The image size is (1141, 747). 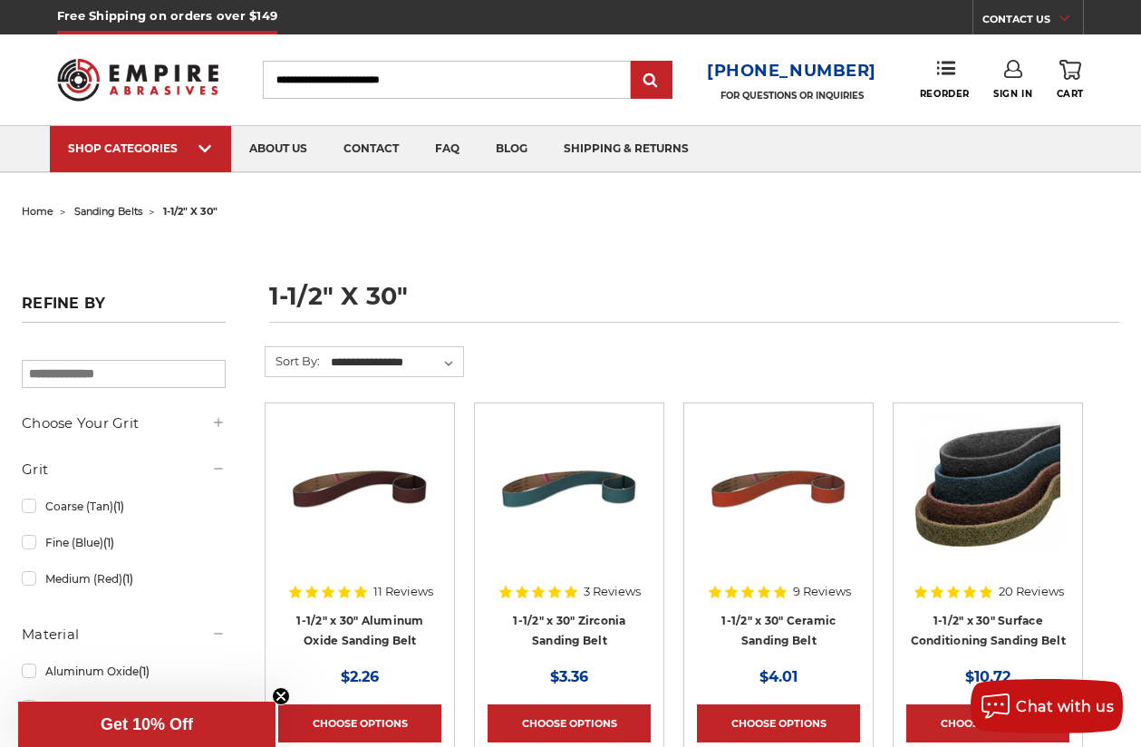 What do you see at coordinates (1013, 93) in the screenshot?
I see `span: Sign In` at bounding box center [1013, 93].